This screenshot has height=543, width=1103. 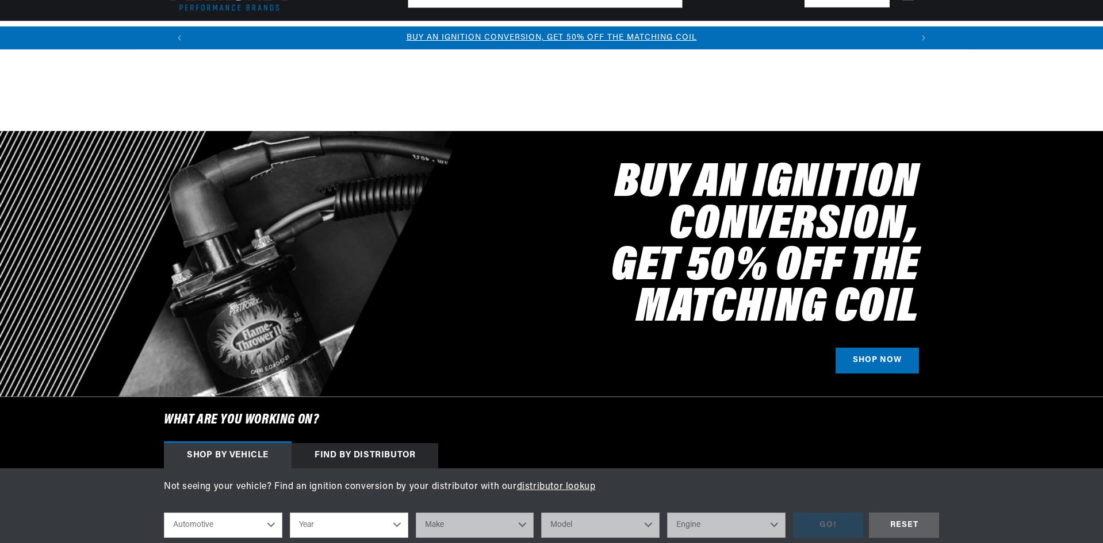 What do you see at coordinates (475, 525) in the screenshot?
I see `select: Make` at bounding box center [475, 525].